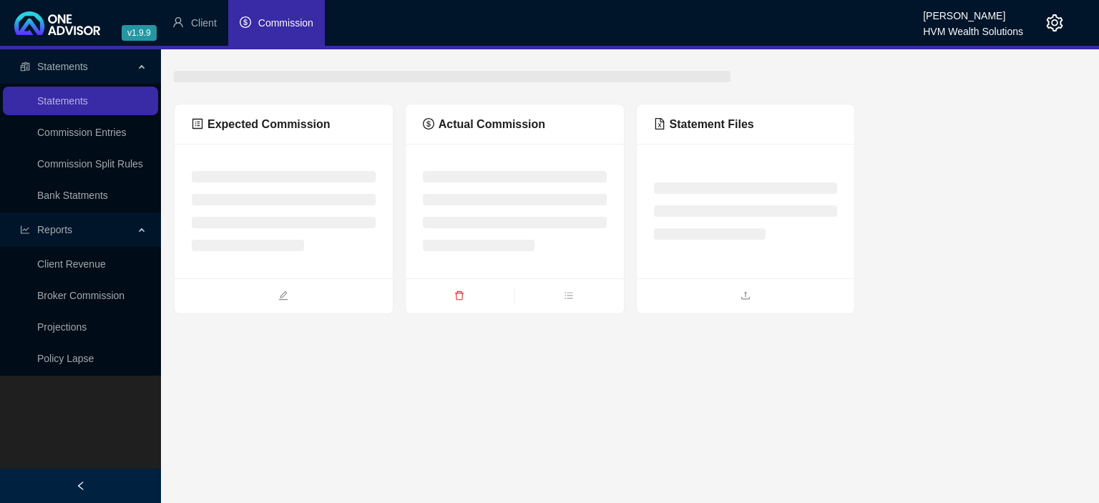 The width and height of the screenshot is (1099, 503). Describe the element at coordinates (745, 297) in the screenshot. I see `span: upload` at that location.